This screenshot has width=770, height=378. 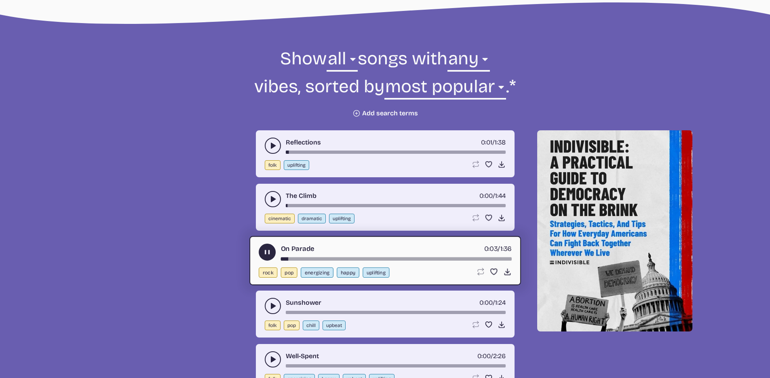 I want to click on select: genre, so click(x=342, y=61).